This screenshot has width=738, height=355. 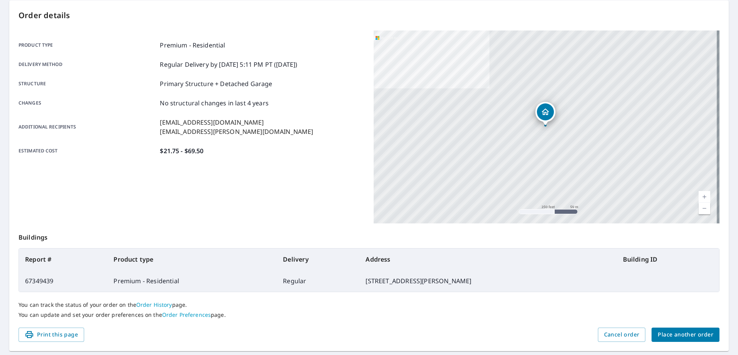 I want to click on span: Place another order, so click(x=686, y=335).